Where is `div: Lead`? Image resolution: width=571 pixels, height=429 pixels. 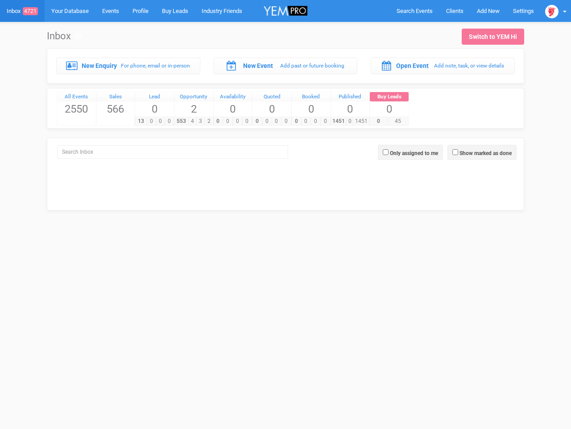
div: Lead is located at coordinates (154, 97).